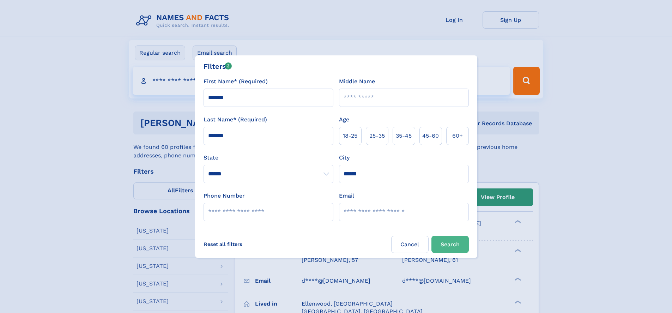 The height and width of the screenshot is (313, 672). What do you see at coordinates (458, 136) in the screenshot?
I see `span: 60+` at bounding box center [458, 136].